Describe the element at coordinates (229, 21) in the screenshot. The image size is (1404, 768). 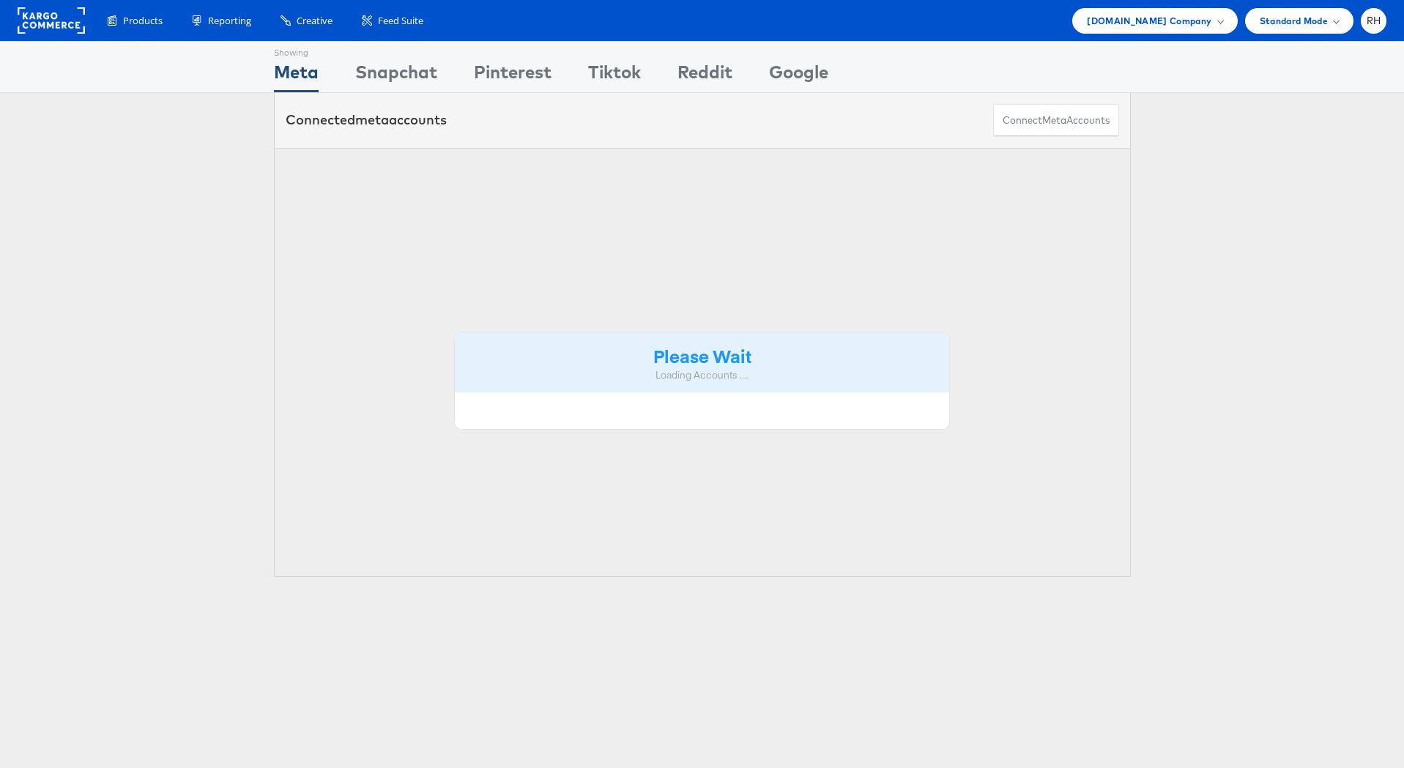
I see `span: Reporting` at that location.